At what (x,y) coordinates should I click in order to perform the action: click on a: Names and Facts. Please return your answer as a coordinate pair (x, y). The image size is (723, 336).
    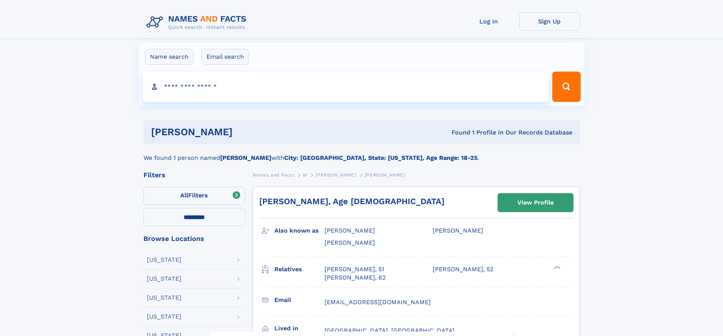
    Looking at the image, I should click on (273, 175).